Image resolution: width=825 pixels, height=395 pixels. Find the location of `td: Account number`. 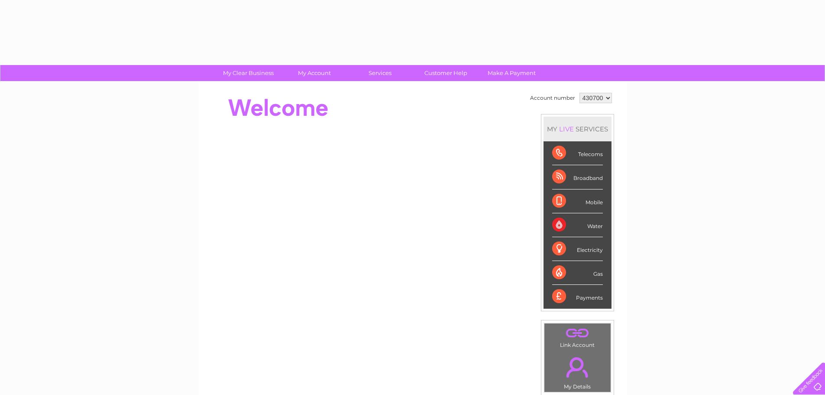

td: Account number is located at coordinates (553, 98).